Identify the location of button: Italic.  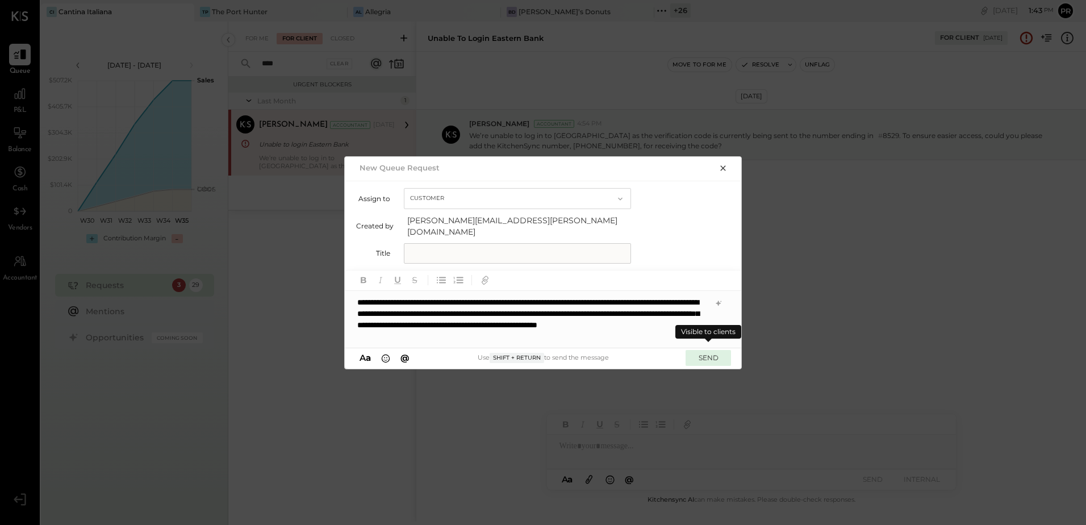
(380, 280).